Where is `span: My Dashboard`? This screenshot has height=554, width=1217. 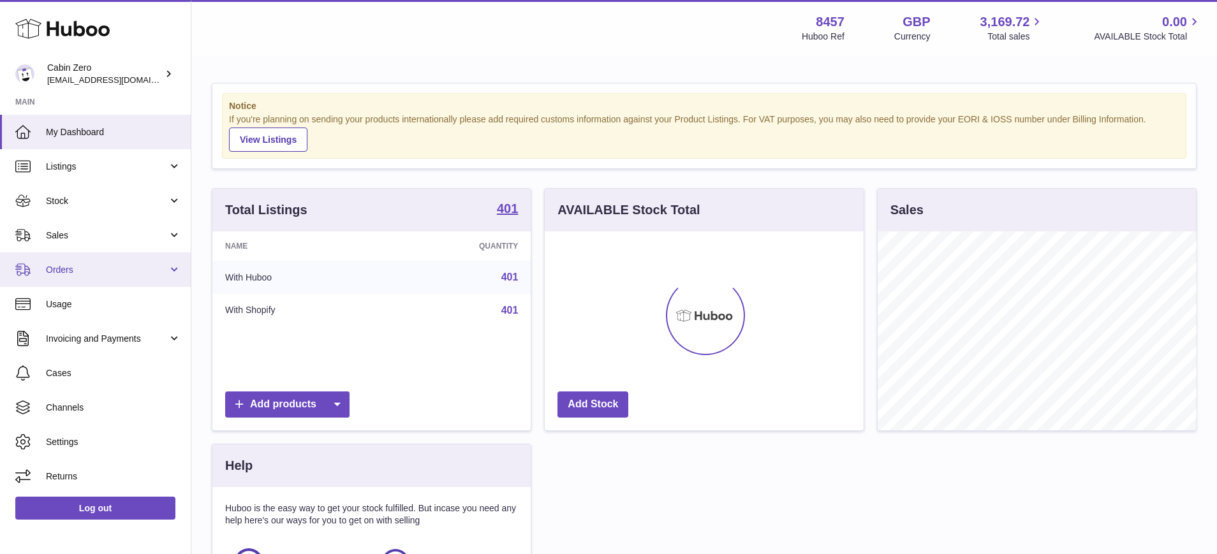 span: My Dashboard is located at coordinates (114, 132).